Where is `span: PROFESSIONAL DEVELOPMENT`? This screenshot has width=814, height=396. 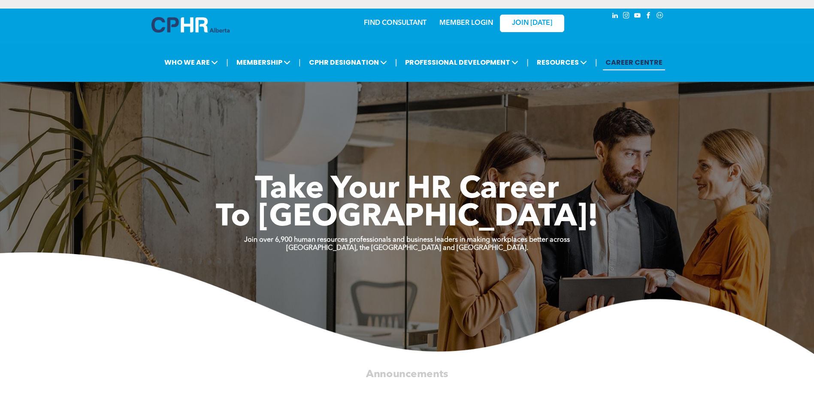 span: PROFESSIONAL DEVELOPMENT is located at coordinates (462, 62).